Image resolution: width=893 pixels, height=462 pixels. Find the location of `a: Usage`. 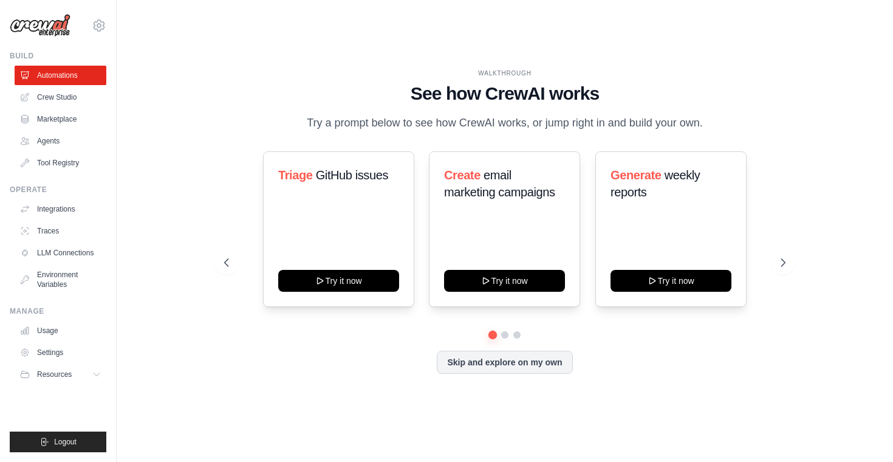

a: Usage is located at coordinates (60, 330).